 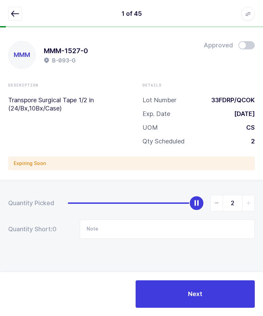 What do you see at coordinates (163, 141) in the screenshot?
I see `div: Qty Scheduled` at bounding box center [163, 141].